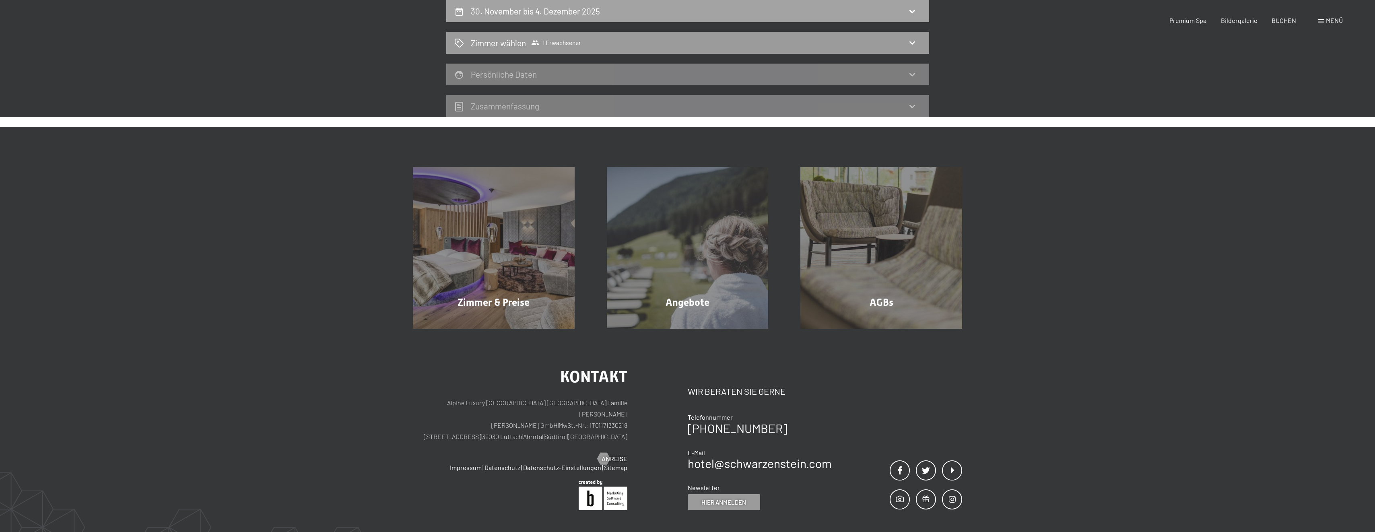 The width and height of the screenshot is (1375, 532). What do you see at coordinates (493, 302) in the screenshot?
I see `span: Zimmer & Preise` at bounding box center [493, 302].